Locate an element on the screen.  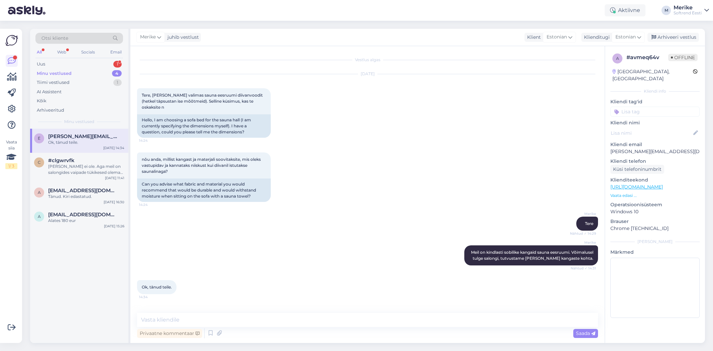
div: Klienditugi is located at coordinates (595, 37).